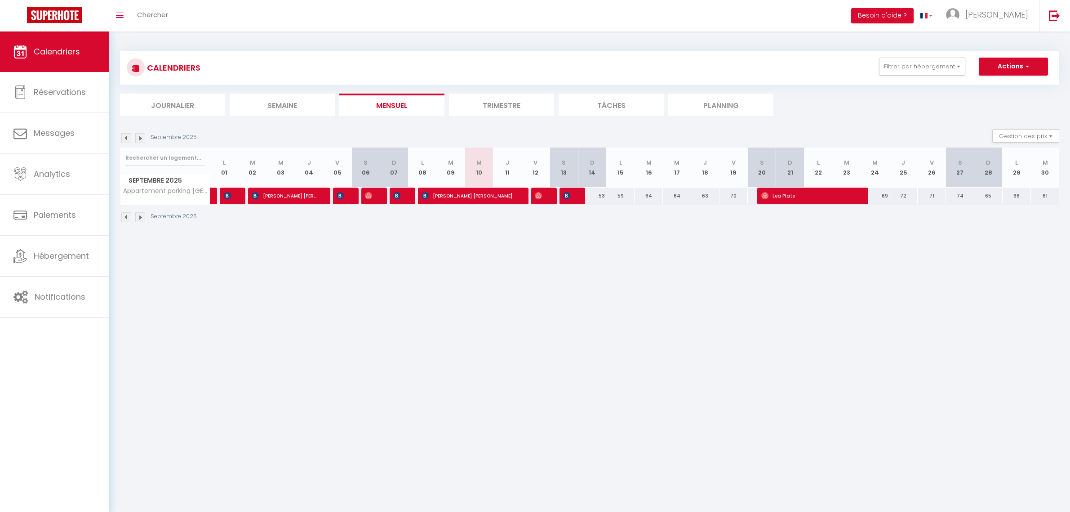 This screenshot has width=1070, height=512. I want to click on th: 17, so click(677, 167).